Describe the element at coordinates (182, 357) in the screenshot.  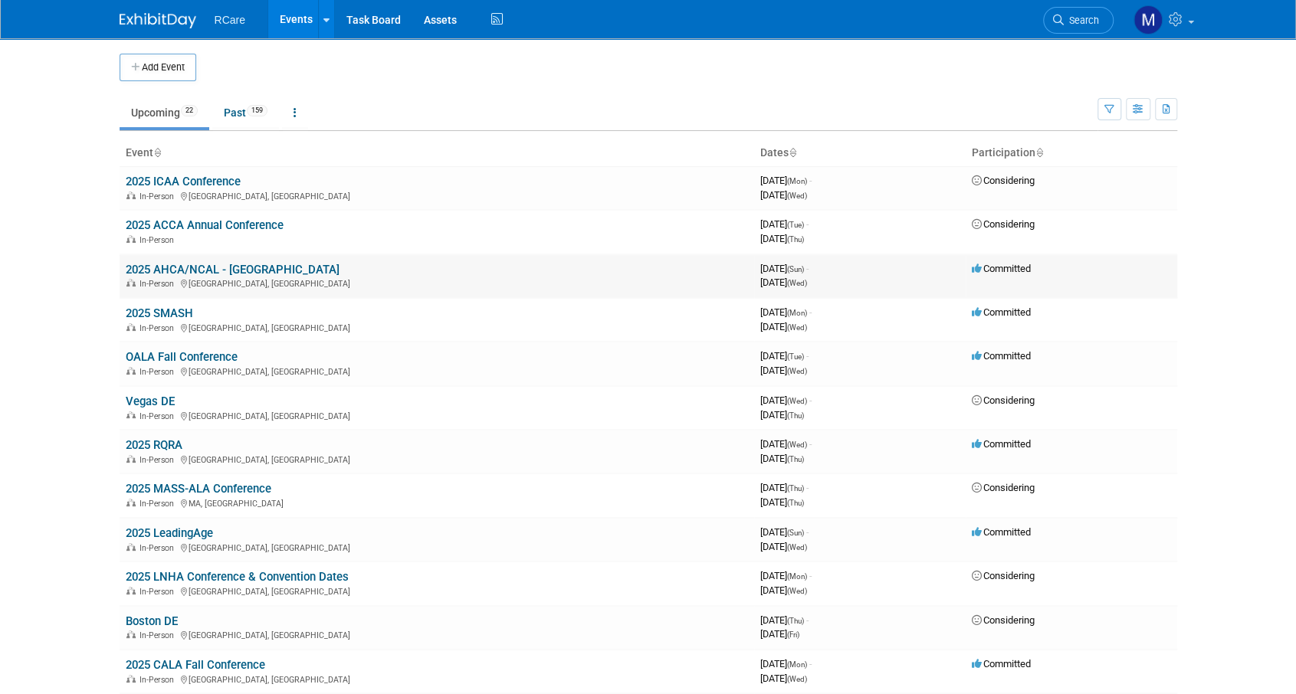
I see `a: OALA Fall Conference` at that location.